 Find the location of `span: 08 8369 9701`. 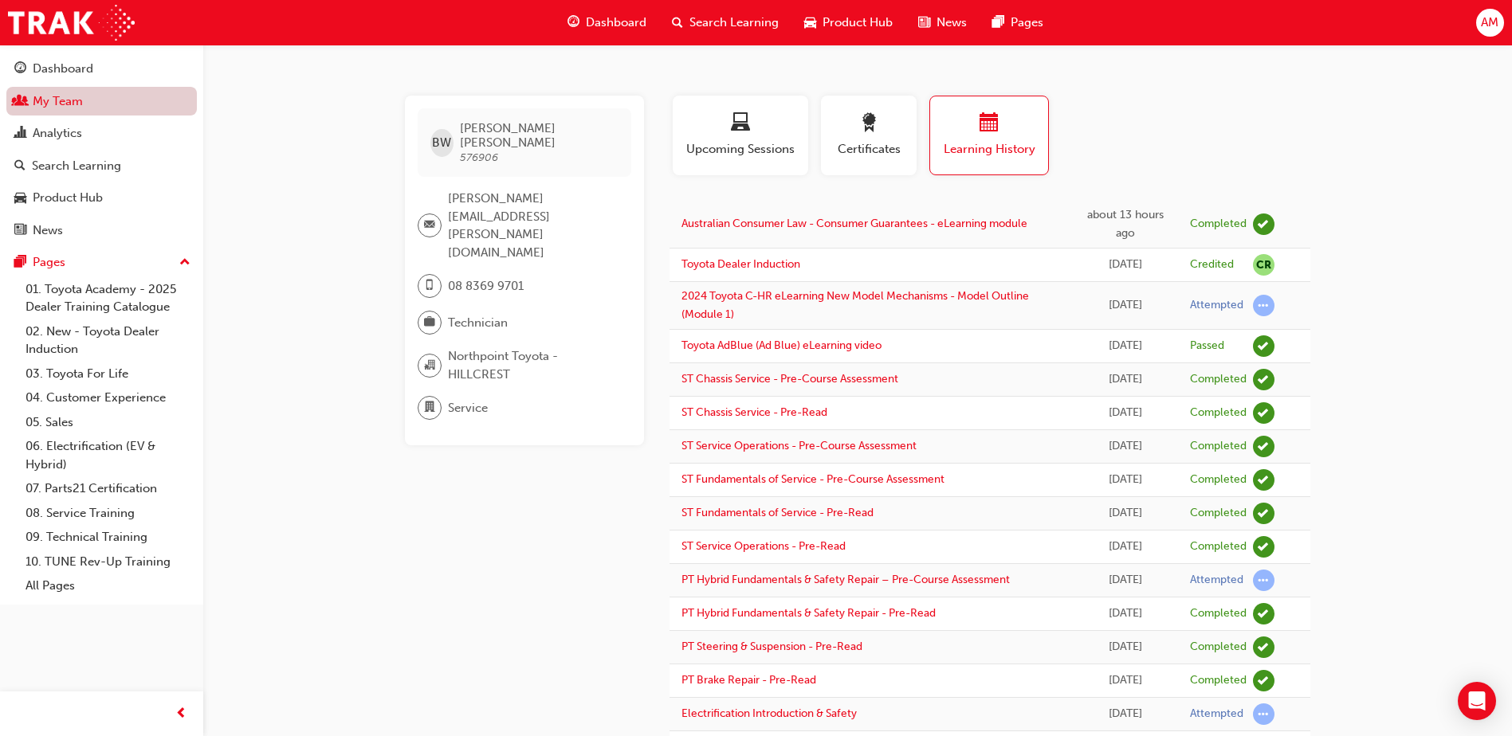

span: 08 8369 9701 is located at coordinates (485, 286).